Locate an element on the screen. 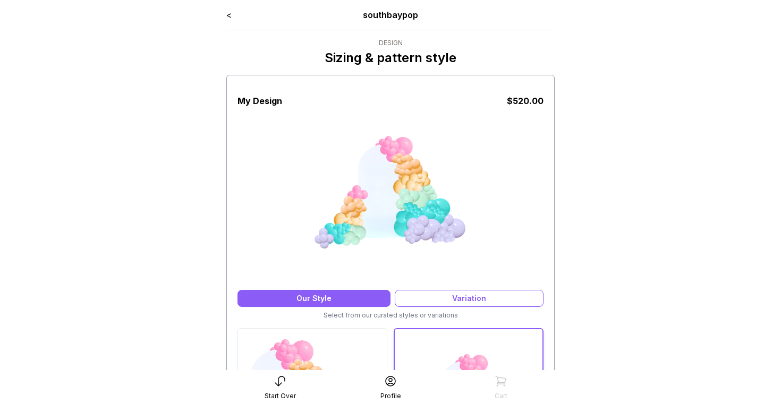  div: Start Over is located at coordinates (280, 396).